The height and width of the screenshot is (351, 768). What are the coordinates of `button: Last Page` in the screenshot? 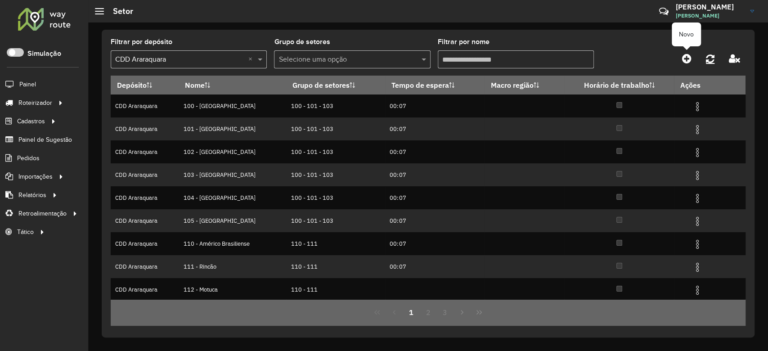 It's located at (479, 312).